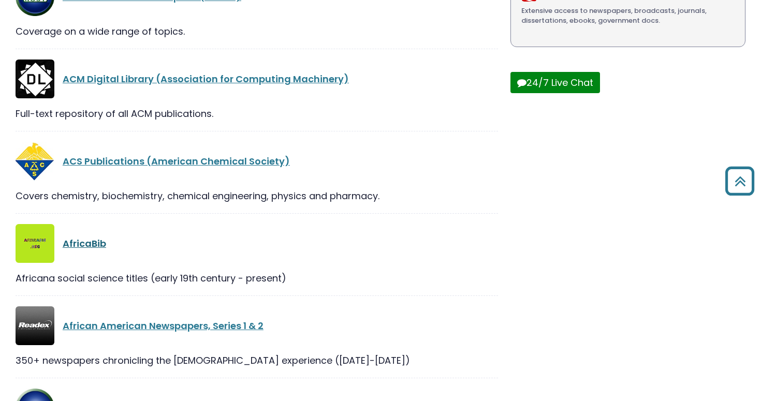  What do you see at coordinates (163, 325) in the screenshot?
I see `a: African American Newspapers, Series 1 & 2` at bounding box center [163, 325].